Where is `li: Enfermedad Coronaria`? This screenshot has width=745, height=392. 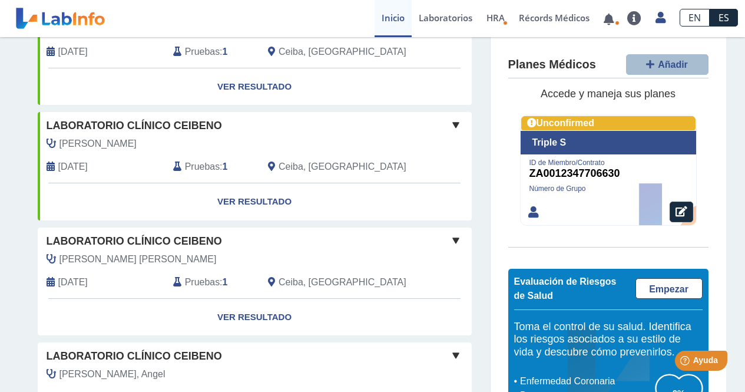
li: Enfermedad Coronaria is located at coordinates (586, 381).